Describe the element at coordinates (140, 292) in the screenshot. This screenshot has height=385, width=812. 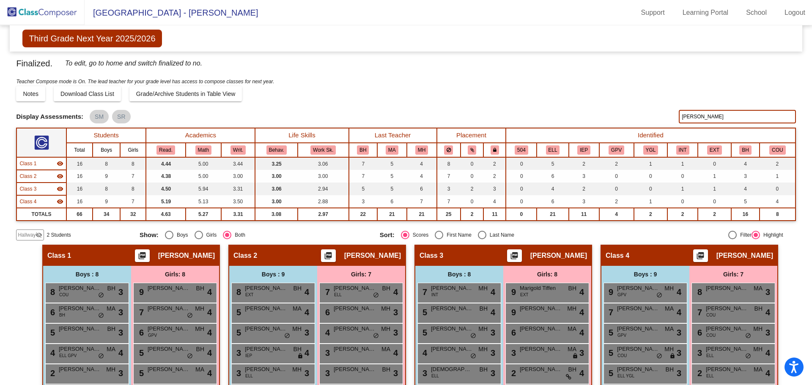
I see `span: 9` at that location.